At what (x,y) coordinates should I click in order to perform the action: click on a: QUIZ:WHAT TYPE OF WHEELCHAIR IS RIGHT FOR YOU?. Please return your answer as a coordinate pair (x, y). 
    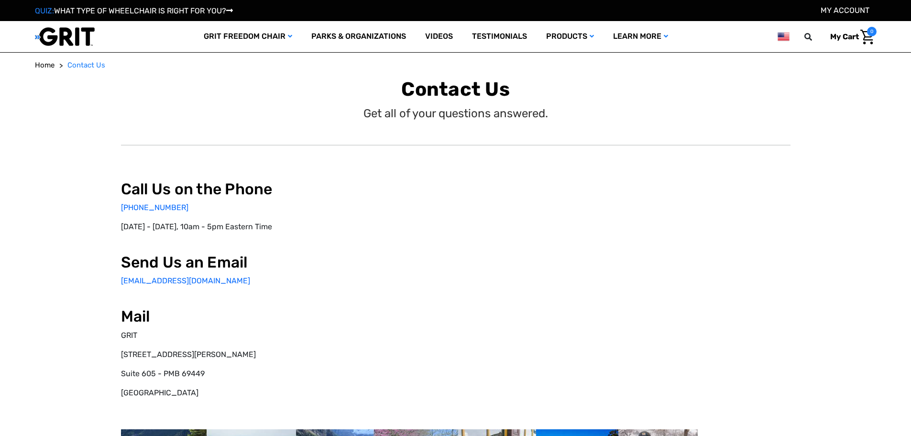
    Looking at the image, I should click on (134, 11).